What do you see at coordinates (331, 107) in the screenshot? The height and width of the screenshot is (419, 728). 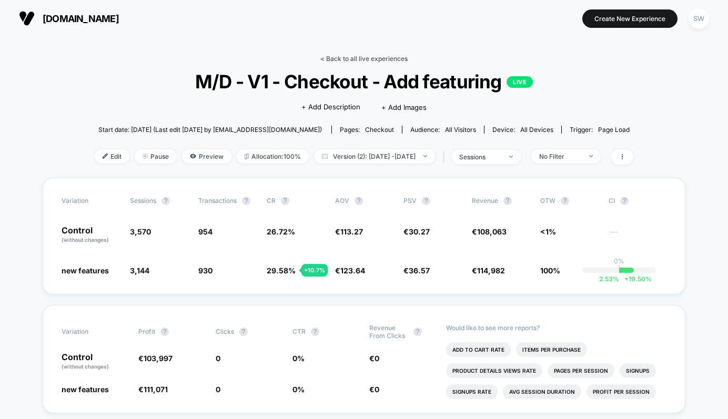 I see `span: + Add Description` at bounding box center [331, 107].